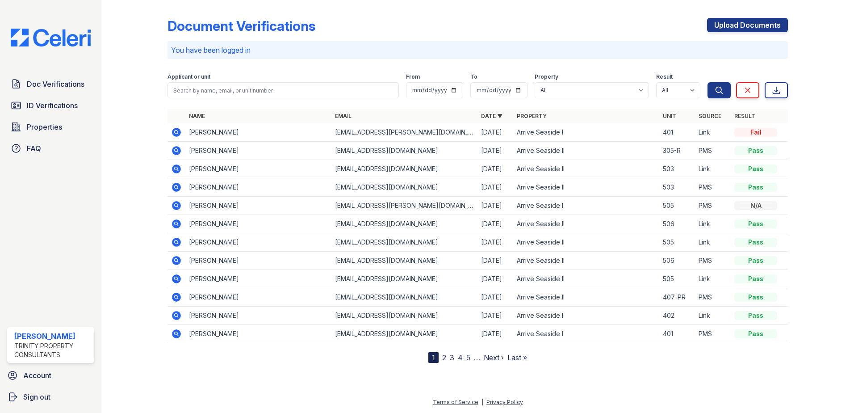 The image size is (854, 413). What do you see at coordinates (492, 116) in the screenshot?
I see `a: Date ▼` at bounding box center [492, 116].